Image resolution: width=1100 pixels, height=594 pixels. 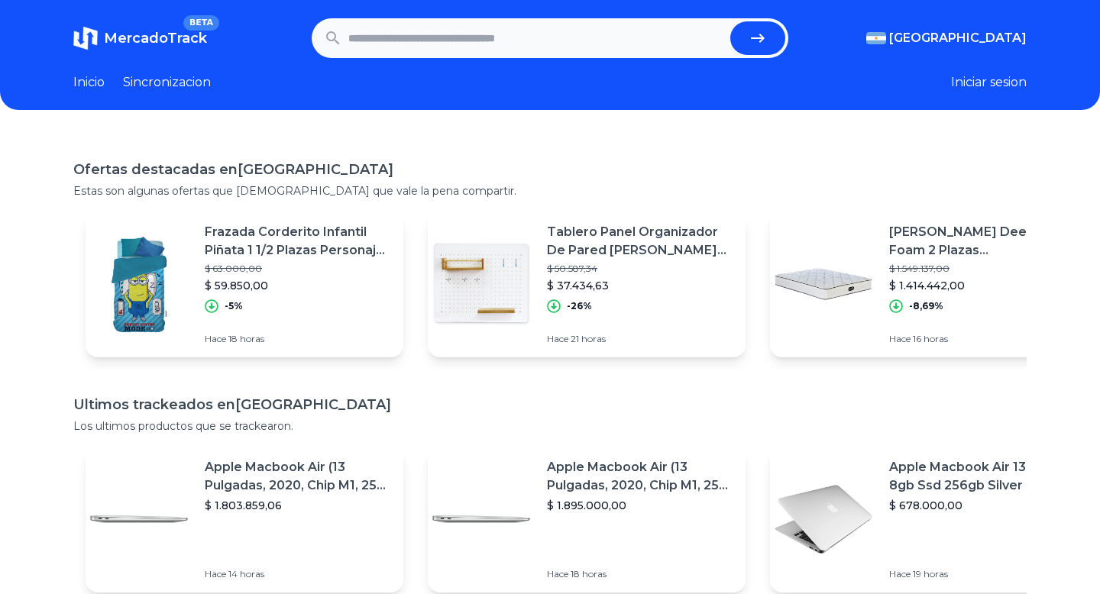 What do you see at coordinates (876, 38) in the screenshot?
I see `img: Argentina` at bounding box center [876, 38].